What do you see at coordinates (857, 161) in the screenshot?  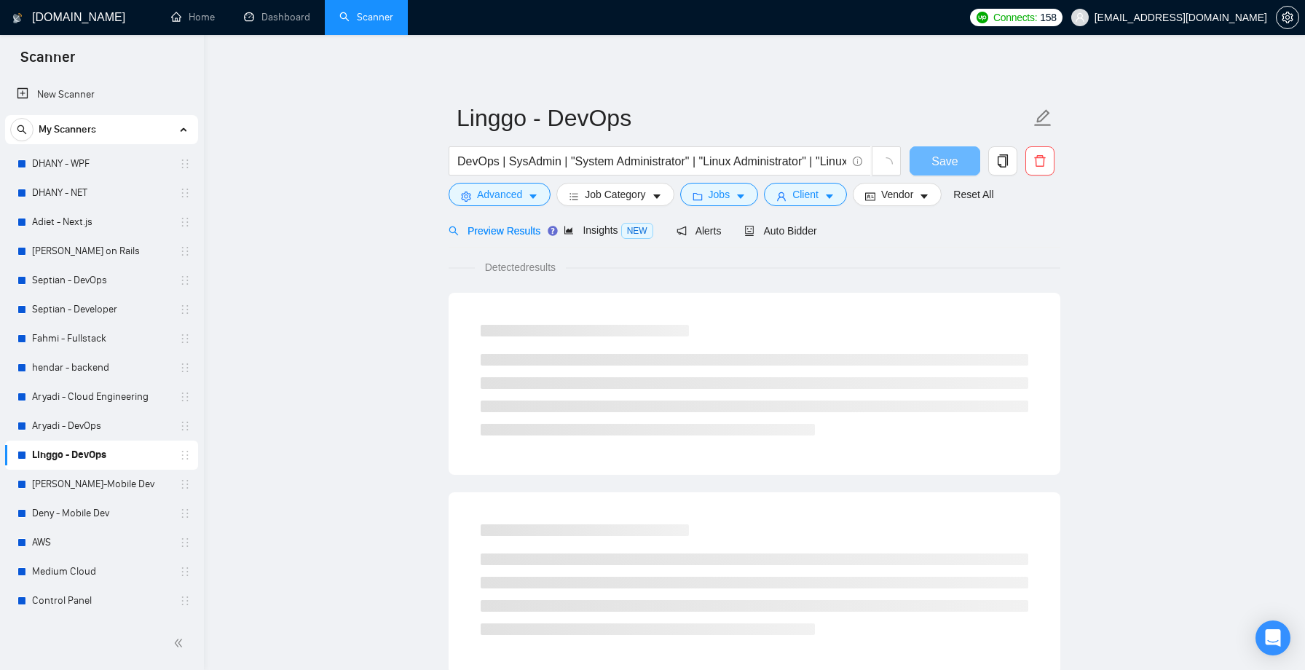 I see `span: info-circle` at bounding box center [857, 161].